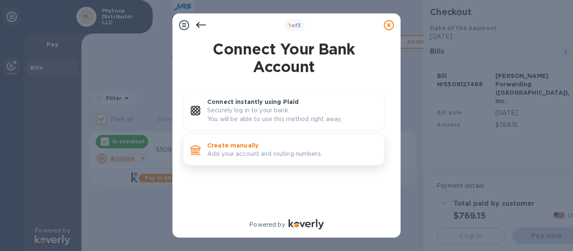  What do you see at coordinates (306, 225) in the screenshot?
I see `img: Logo` at bounding box center [306, 225].